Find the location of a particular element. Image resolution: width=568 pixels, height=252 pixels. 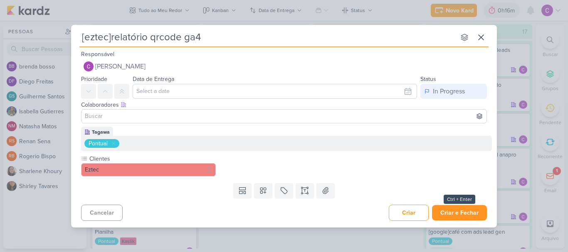

div: In Progress is located at coordinates (448, 91).